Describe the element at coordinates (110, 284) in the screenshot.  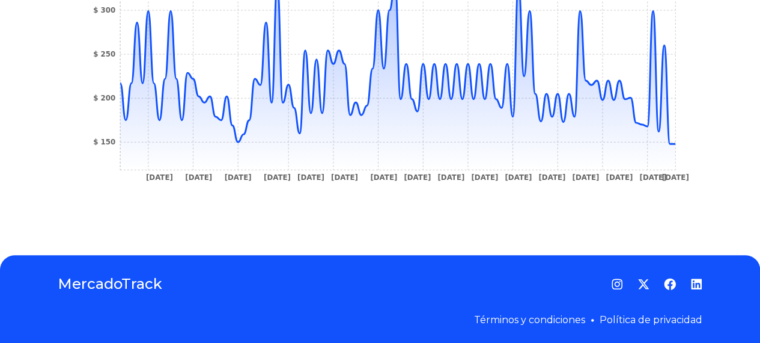
I see `h1: MercadoTrack` at that location.